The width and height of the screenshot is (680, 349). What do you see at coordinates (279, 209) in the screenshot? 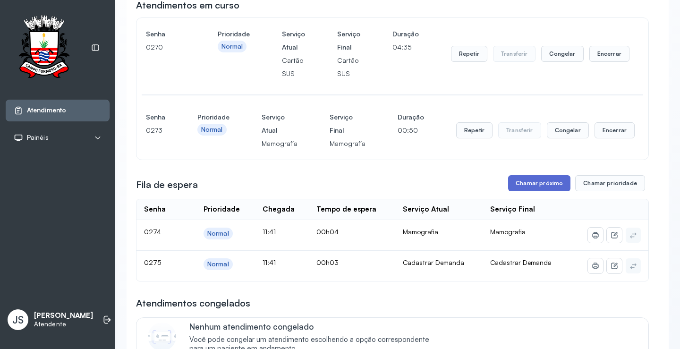
I see `div: Chegada` at bounding box center [279, 209].